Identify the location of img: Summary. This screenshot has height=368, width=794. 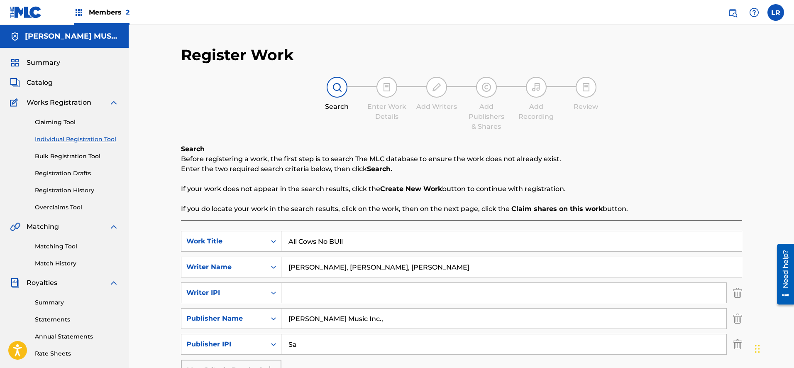
(15, 63).